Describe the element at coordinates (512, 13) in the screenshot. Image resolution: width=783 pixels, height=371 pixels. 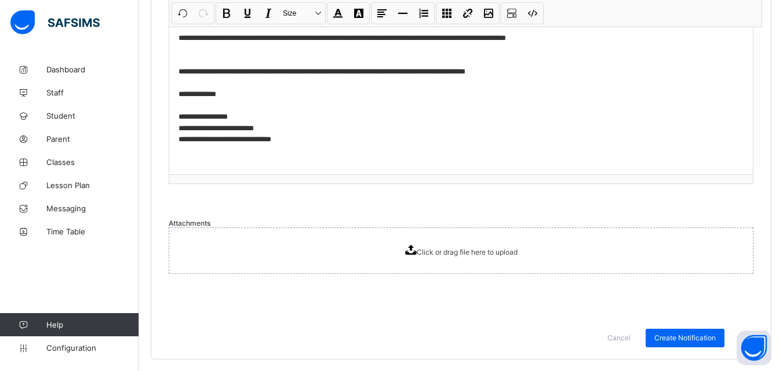
I see `button: Show blocks` at that location.